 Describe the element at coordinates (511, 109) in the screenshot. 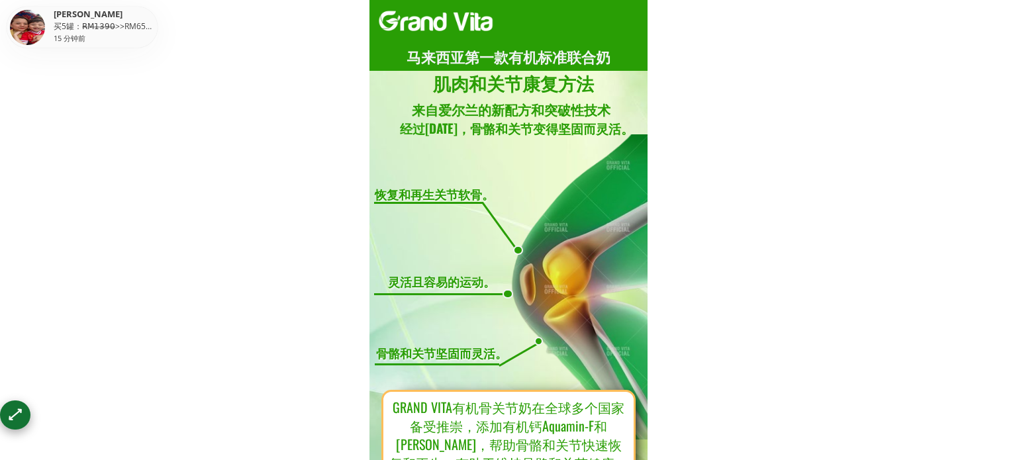

I see `h3: 来自爱尔兰的新配方和突破性技术` at that location.